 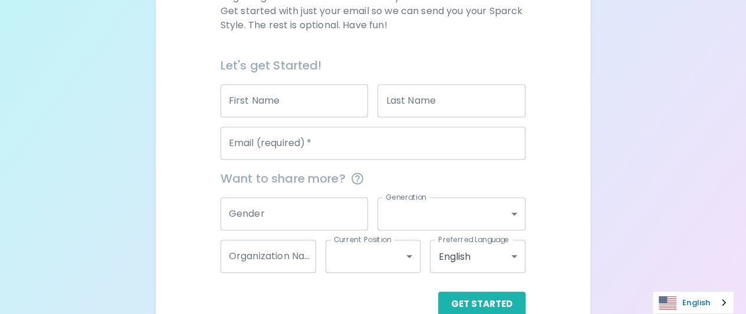 What do you see at coordinates (362, 239) in the screenshot?
I see `label: Current Position` at bounding box center [362, 239].